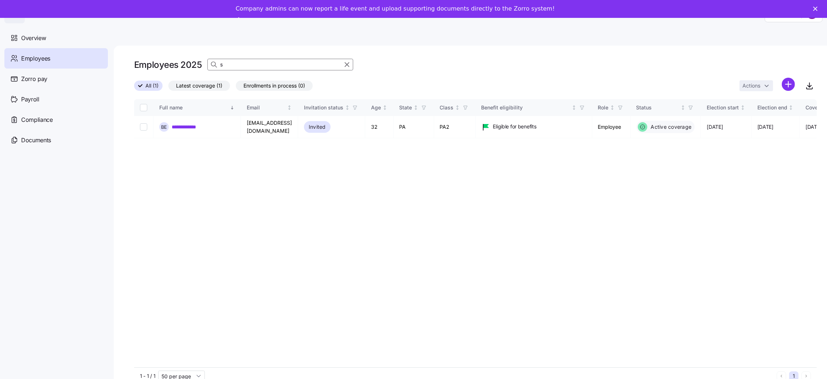 The height and width of the screenshot is (379, 827). I want to click on th: StatusNot sorted, so click(666, 107).